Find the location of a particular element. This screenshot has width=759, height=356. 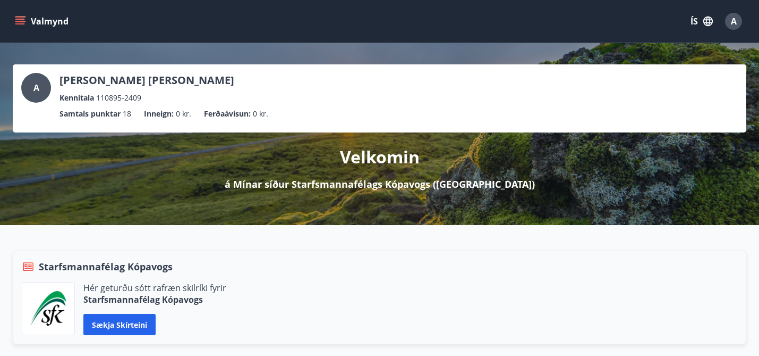

span: Starfsmannafélag Kópavogs is located at coordinates (106, 266).